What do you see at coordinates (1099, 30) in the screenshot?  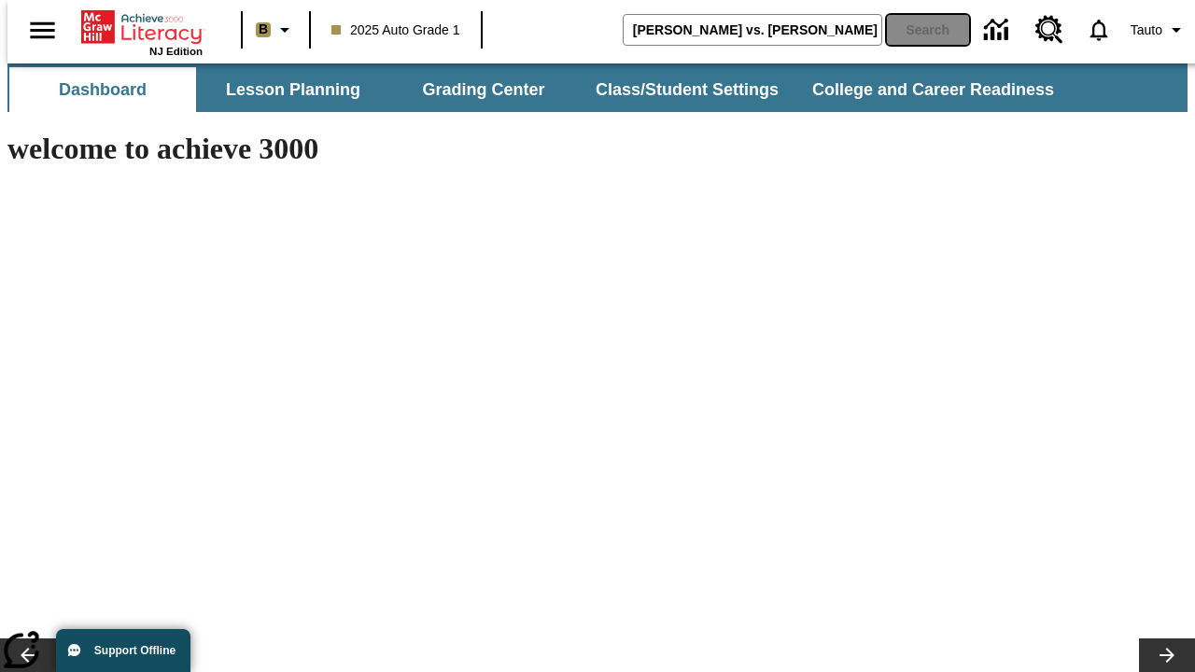 I see `a: Notifications` at bounding box center [1099, 30].